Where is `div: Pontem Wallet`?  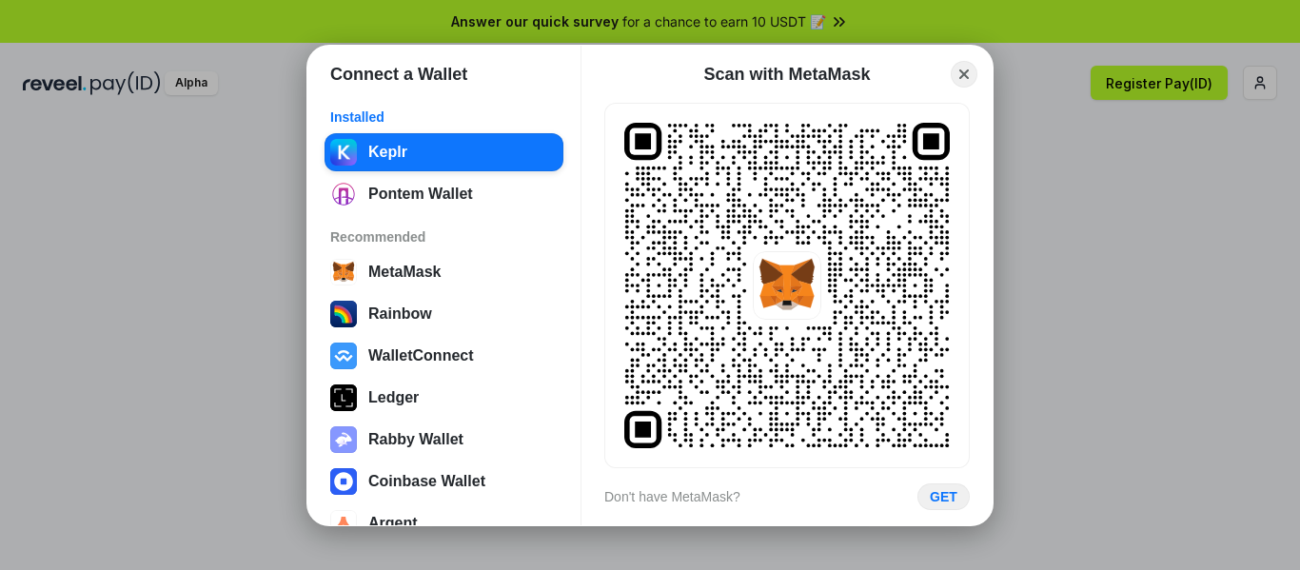
div: Pontem Wallet is located at coordinates (421, 194).